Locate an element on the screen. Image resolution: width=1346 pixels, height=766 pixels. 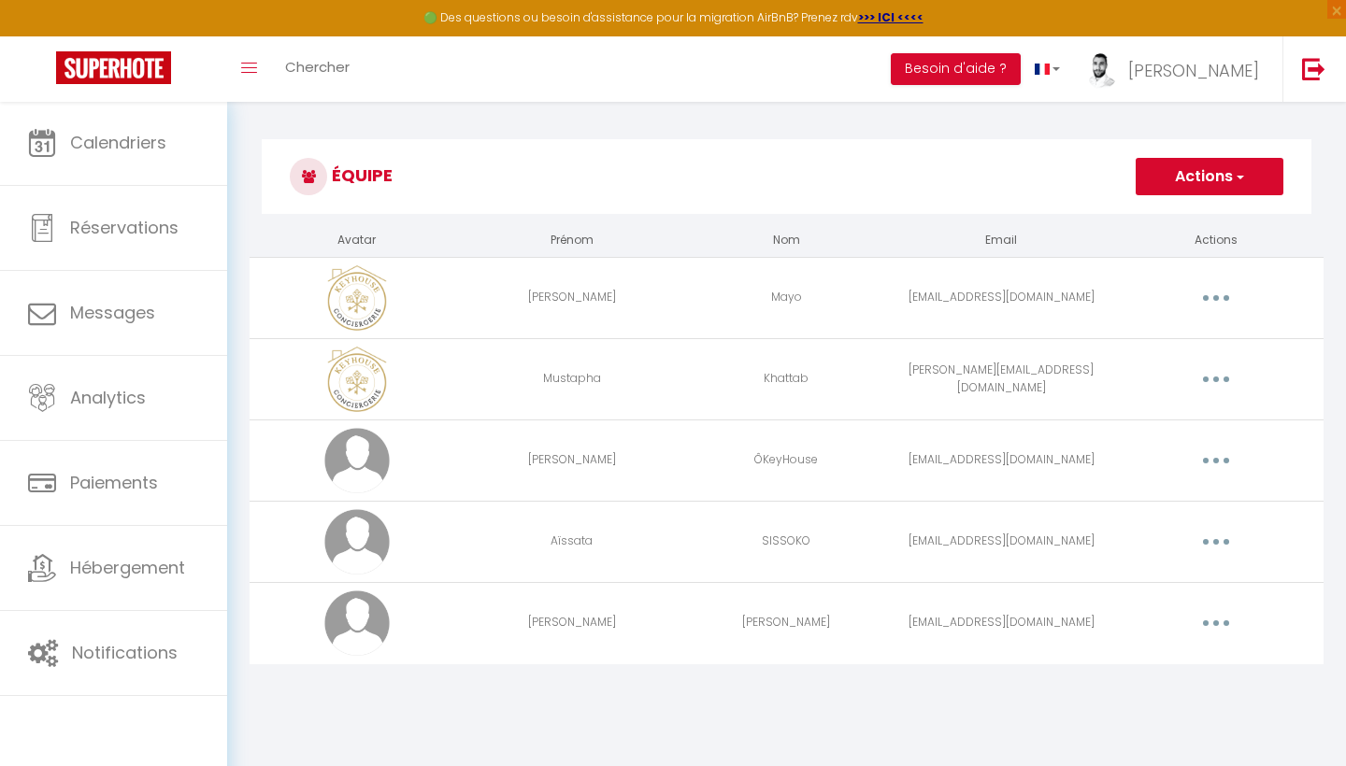
h3: Équipe is located at coordinates (786, 177).